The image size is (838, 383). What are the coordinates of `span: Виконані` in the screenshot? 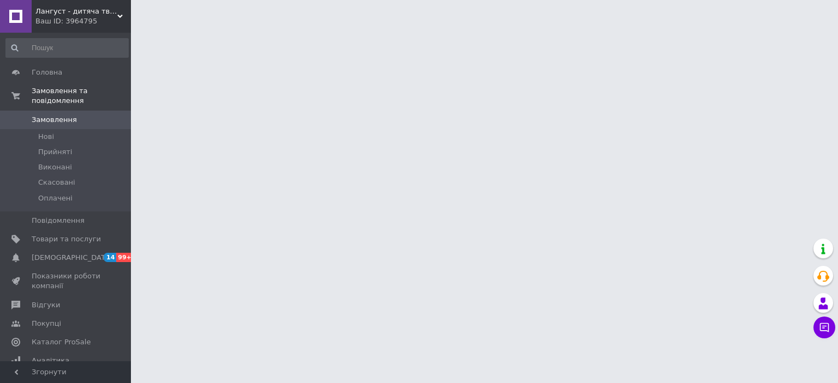 It's located at (55, 167).